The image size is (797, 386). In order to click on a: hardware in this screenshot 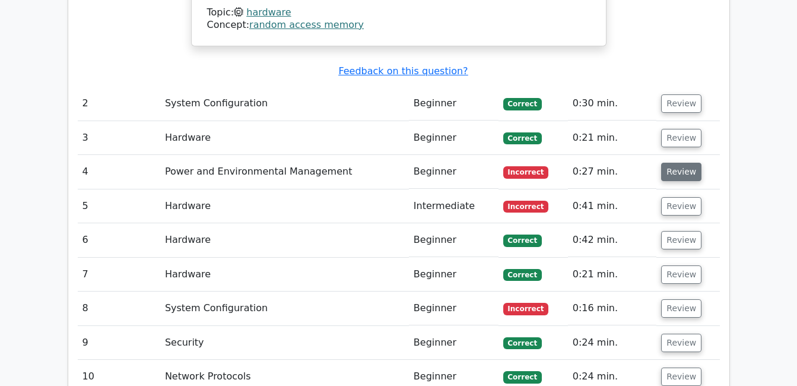, I will do `click(268, 12)`.